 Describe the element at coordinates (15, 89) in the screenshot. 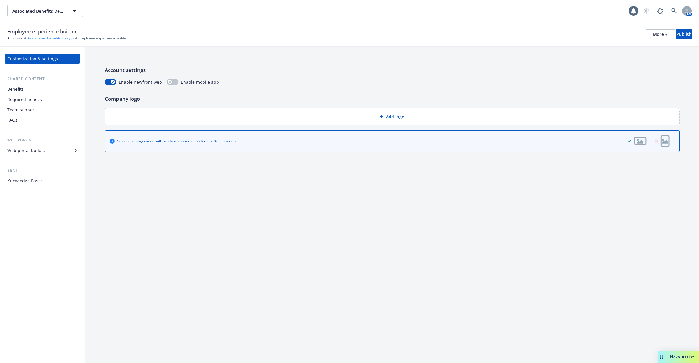

I see `div: Benefits` at that location.